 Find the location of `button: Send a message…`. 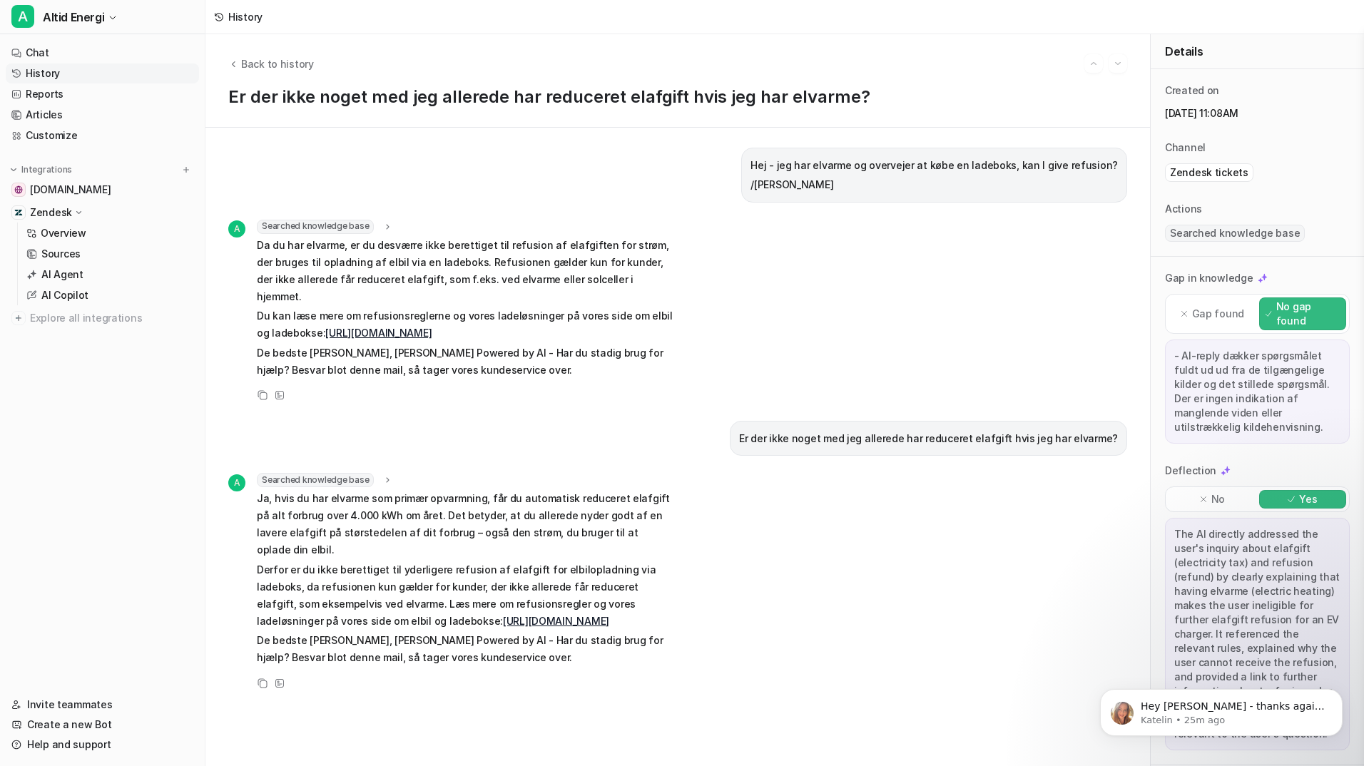

button: Send a message… is located at coordinates (256, 473).